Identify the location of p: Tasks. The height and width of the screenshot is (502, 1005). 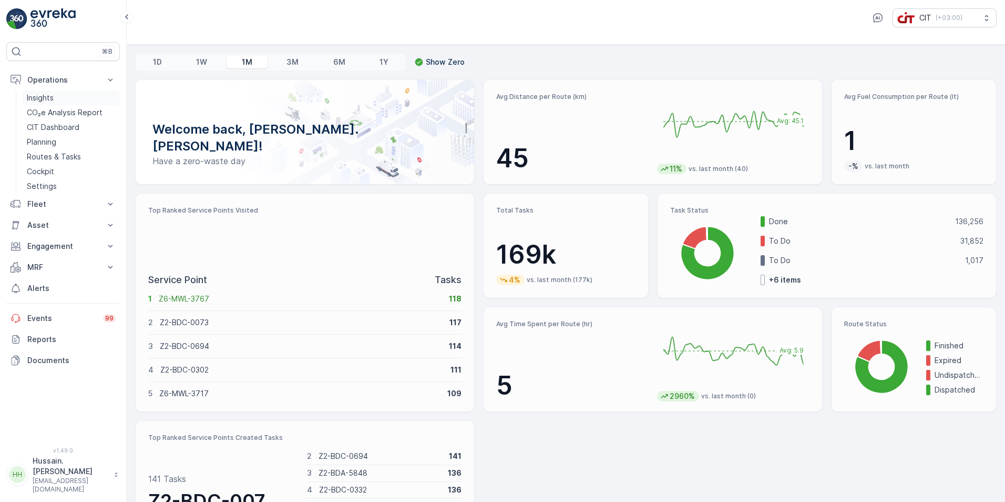
(448, 280).